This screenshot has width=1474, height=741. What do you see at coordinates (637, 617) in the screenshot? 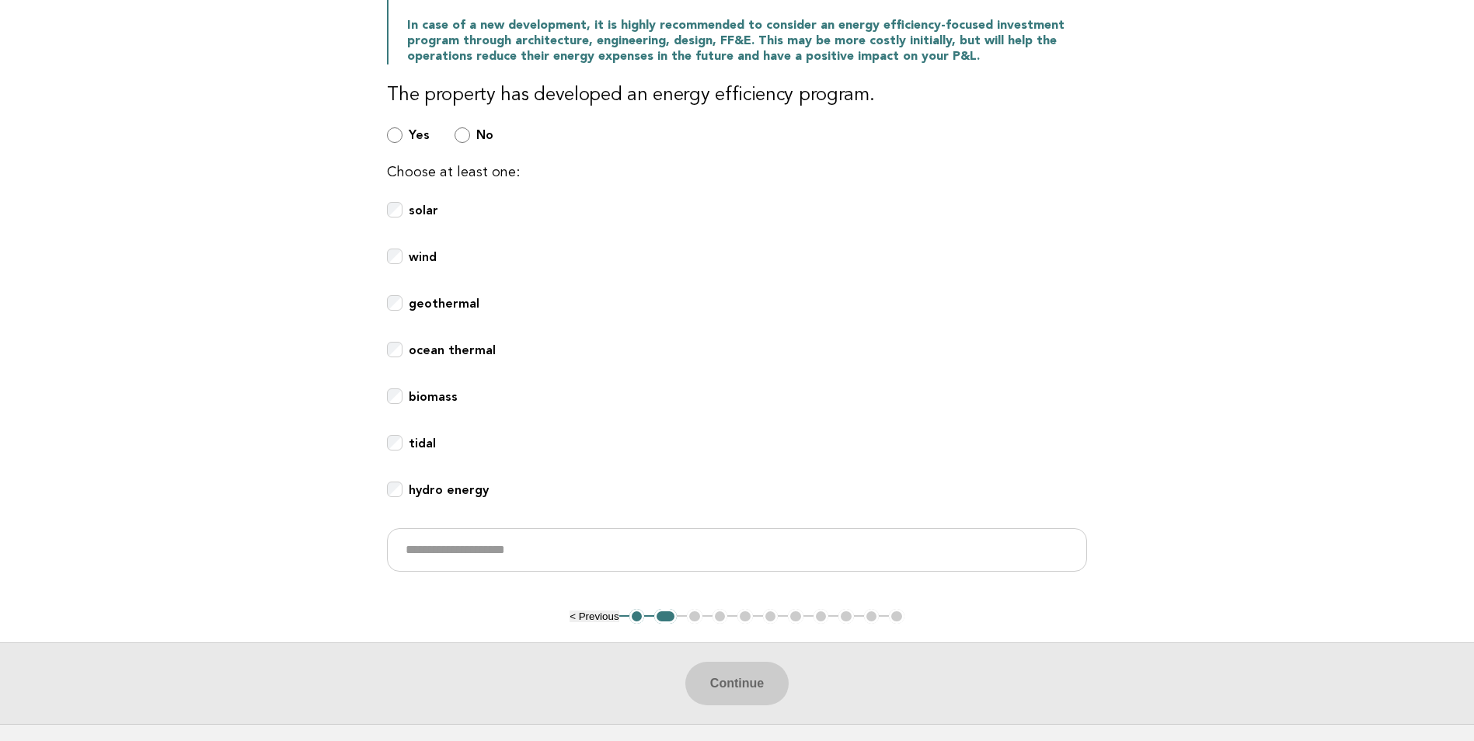
I see `button: 1` at bounding box center [637, 617].